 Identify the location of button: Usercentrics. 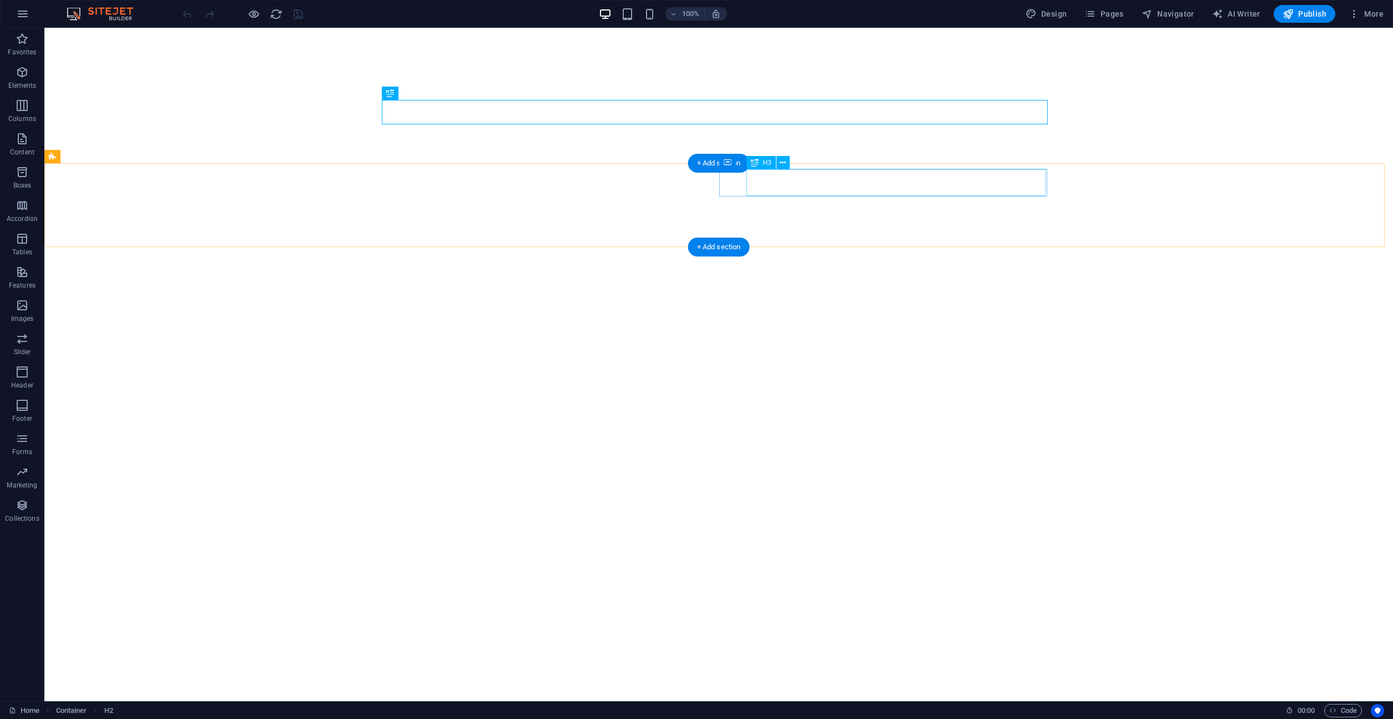
(1377, 710).